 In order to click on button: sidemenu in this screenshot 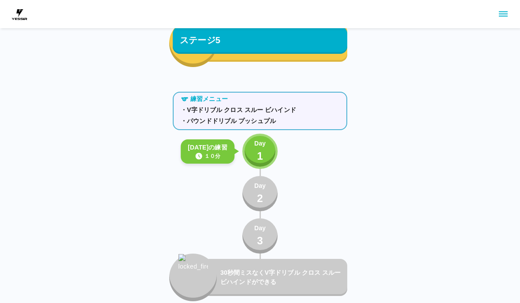, I will do `click(504, 14)`.